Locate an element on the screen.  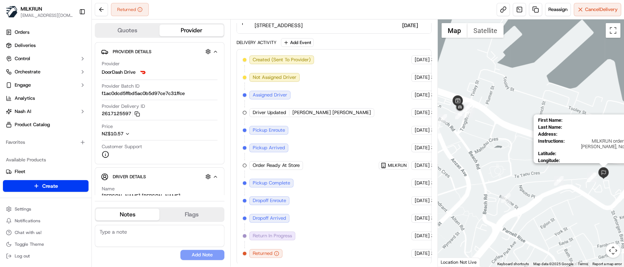
span: Create is located at coordinates (50, 186).